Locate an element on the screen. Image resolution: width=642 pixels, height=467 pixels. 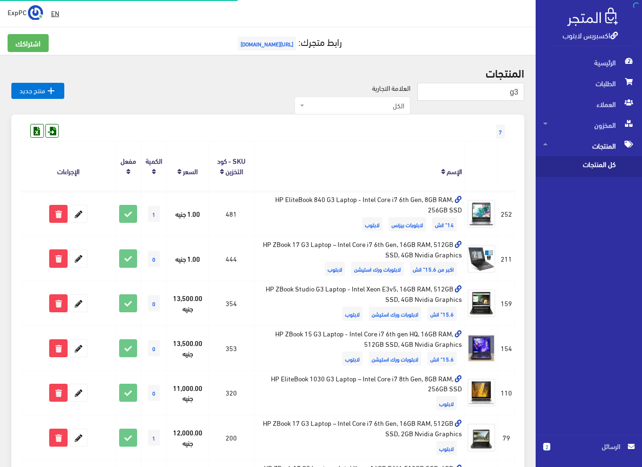
td: HP ZBook 15 G3 Laptop - Intel Core i7 6th gen HQ, 16GB RAM, 512GB SSD, 4GB Nvidia Graphics is located at coordinates (360, 348).